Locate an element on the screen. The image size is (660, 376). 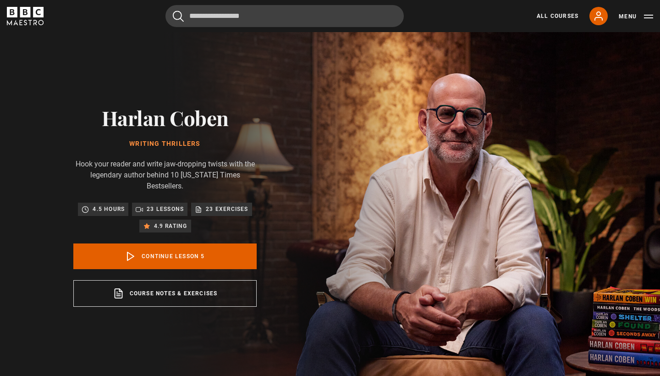
svg: BBC Maestro is located at coordinates (25, 16).